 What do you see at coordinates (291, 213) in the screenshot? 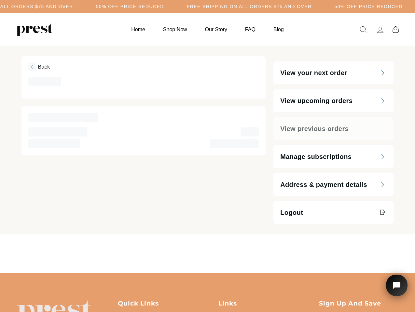
I see `span: Logout` at bounding box center [291, 213].